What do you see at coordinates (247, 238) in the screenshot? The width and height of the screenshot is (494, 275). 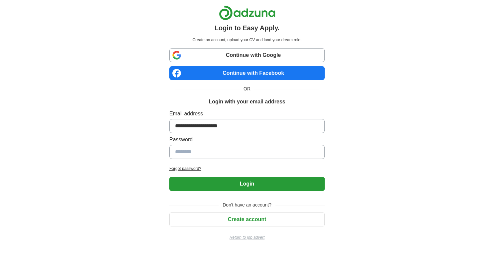 I see `p: Return to job advert` at bounding box center [247, 238].